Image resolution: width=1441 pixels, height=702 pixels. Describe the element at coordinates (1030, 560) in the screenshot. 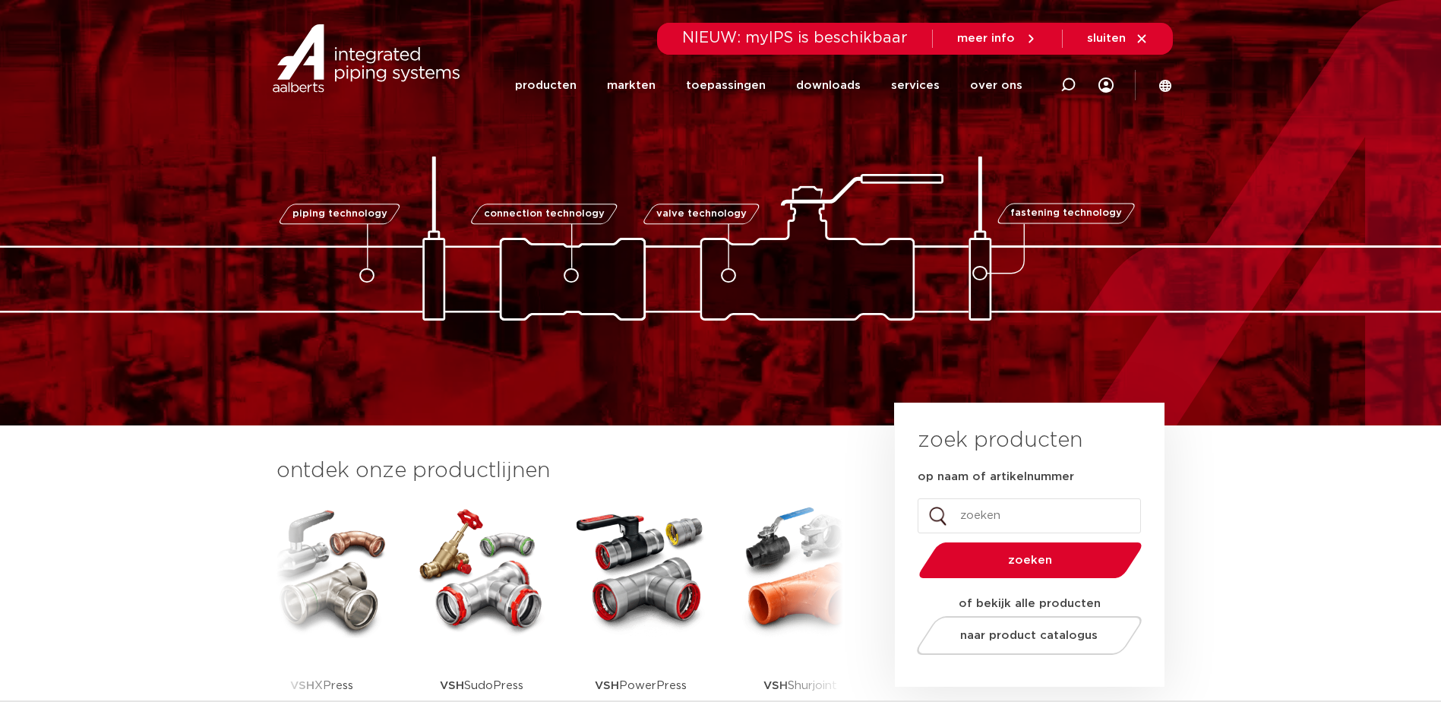

I see `span: zoeken` at that location.